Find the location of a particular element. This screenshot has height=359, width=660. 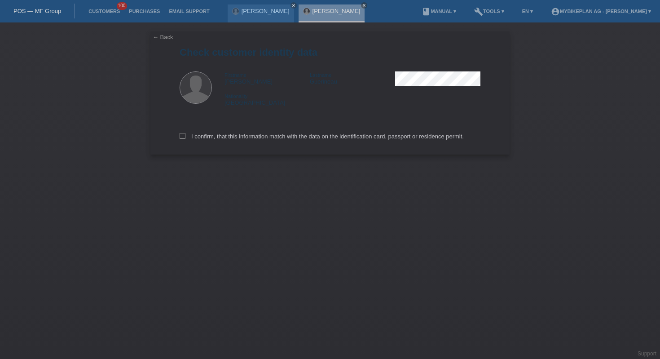

span: Nationality is located at coordinates (236, 96).